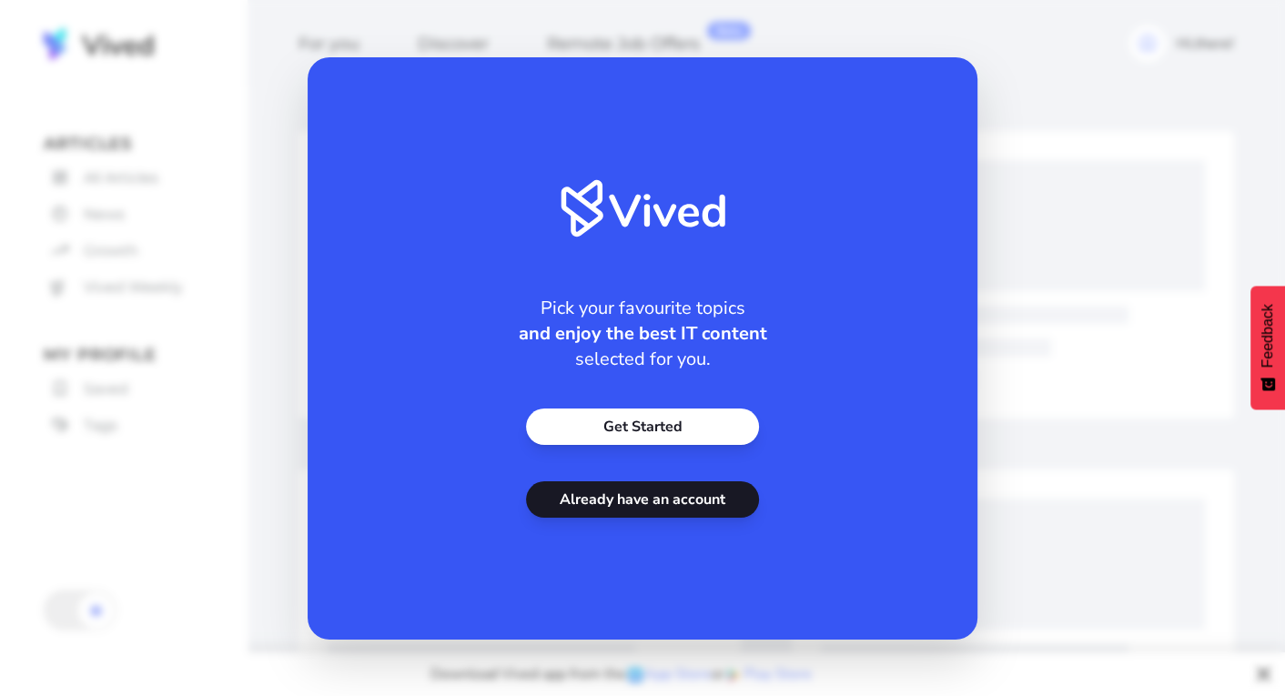 This screenshot has height=696, width=1285. I want to click on strong: and enjoy the best IT content, so click(642, 333).